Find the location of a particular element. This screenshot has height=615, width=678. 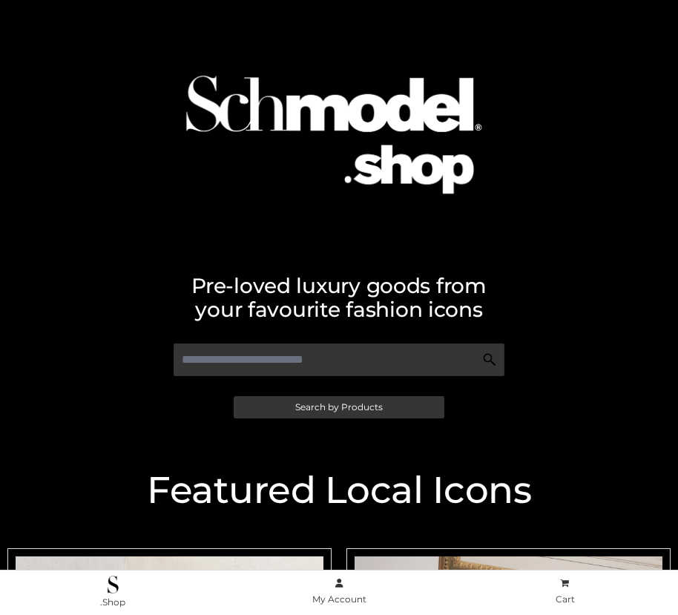

a: My Account is located at coordinates (339, 591).